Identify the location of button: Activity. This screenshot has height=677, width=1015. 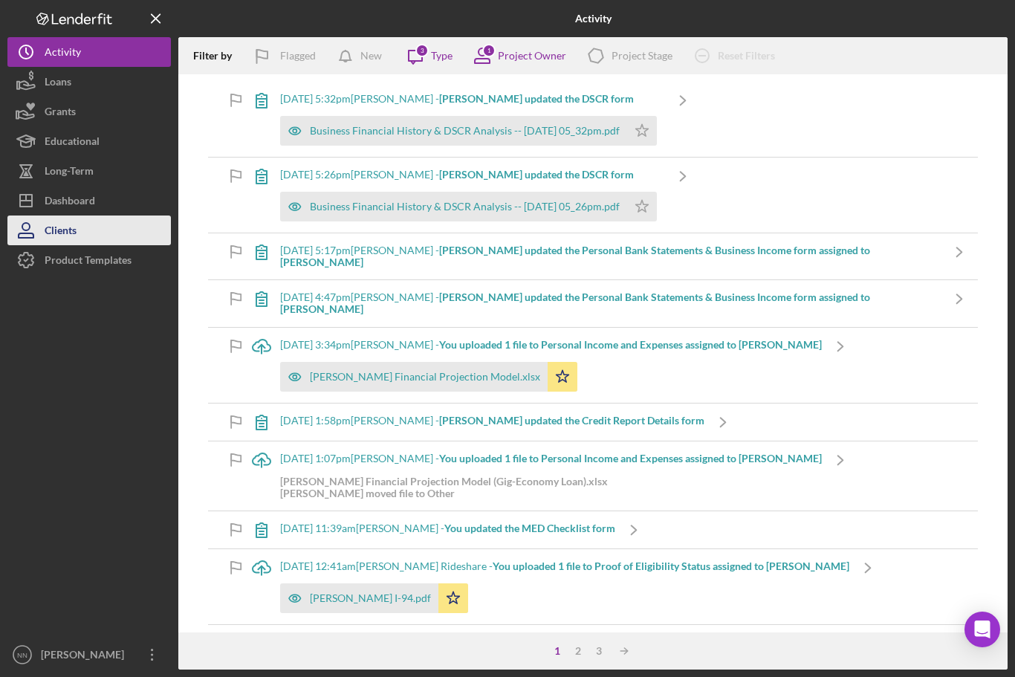
(89, 52).